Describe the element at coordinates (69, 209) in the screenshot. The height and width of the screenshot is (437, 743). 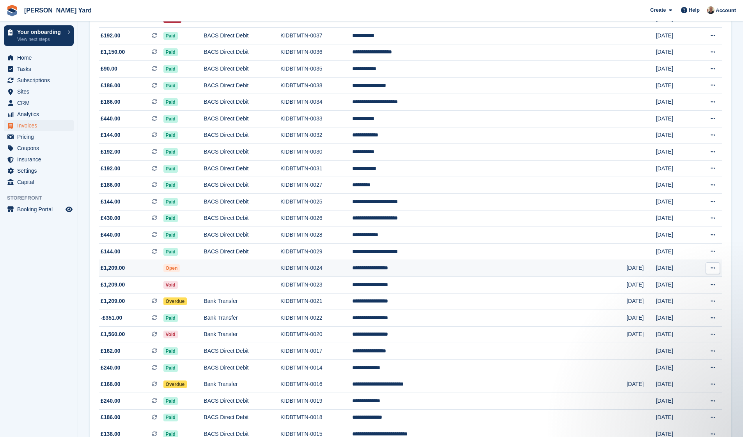
I see `a: Preview store` at that location.